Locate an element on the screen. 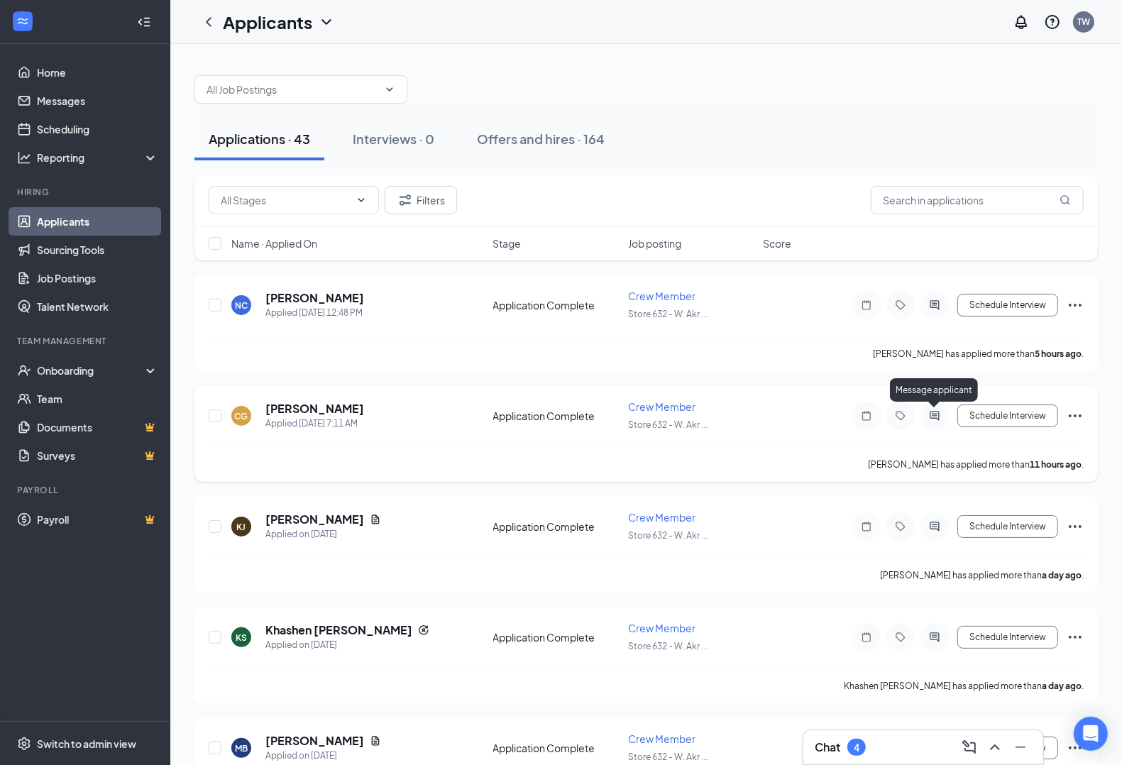 The width and height of the screenshot is (1122, 765). input: All Stages is located at coordinates (285, 200).